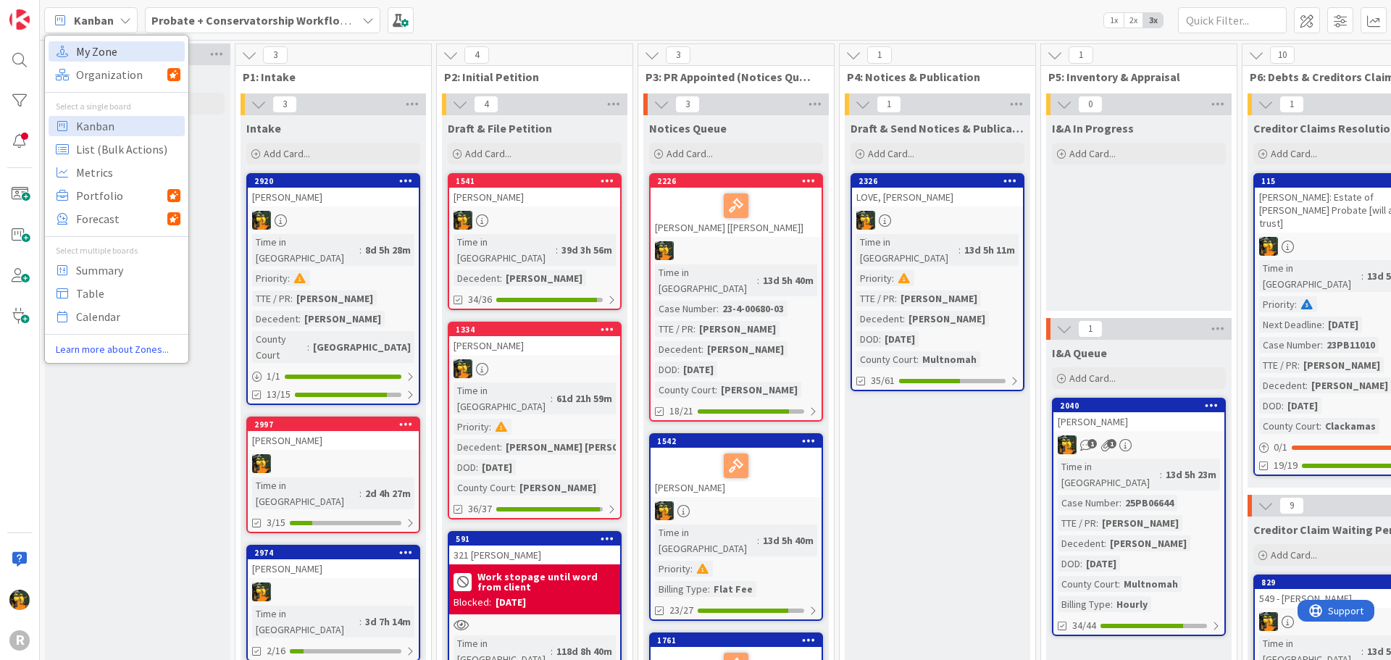  What do you see at coordinates (273, 376) in the screenshot?
I see `span: 1 / 1` at bounding box center [273, 376].